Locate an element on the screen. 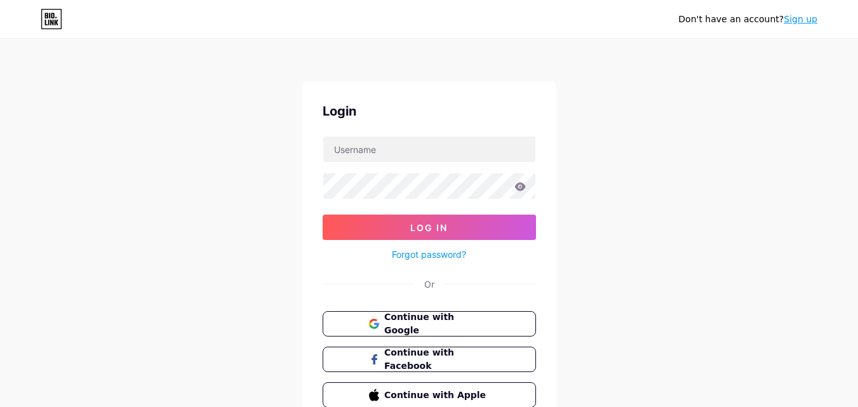 Image resolution: width=858 pixels, height=407 pixels. div: Login is located at coordinates (429, 111).